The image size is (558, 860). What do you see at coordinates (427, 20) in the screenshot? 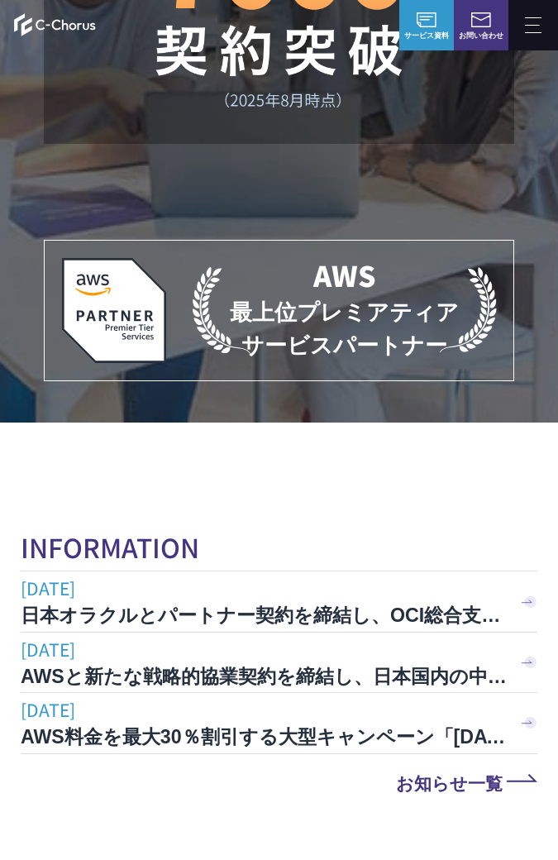
I see `img: AWS総合支援サービス C-Chorus サービス資料` at bounding box center [427, 20].